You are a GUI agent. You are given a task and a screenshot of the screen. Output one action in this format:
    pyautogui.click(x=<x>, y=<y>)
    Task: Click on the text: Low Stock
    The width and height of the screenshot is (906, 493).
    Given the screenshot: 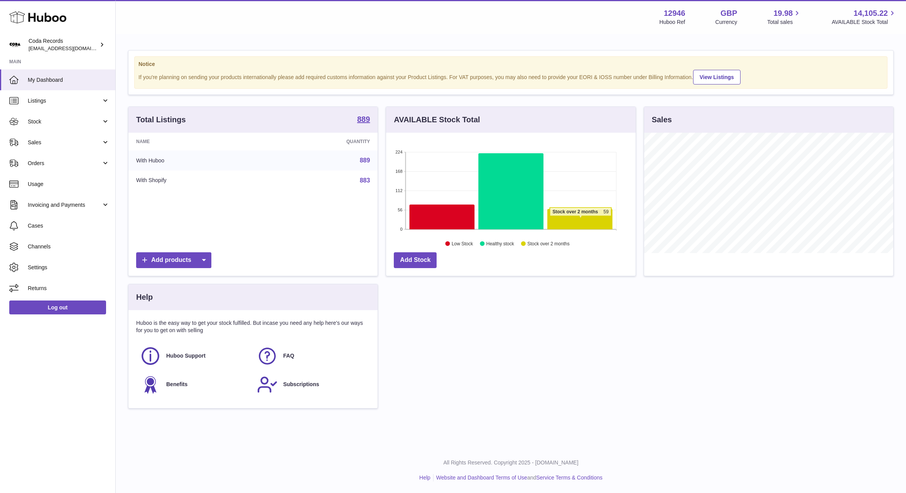 What is the action you would take?
    pyautogui.click(x=463, y=244)
    